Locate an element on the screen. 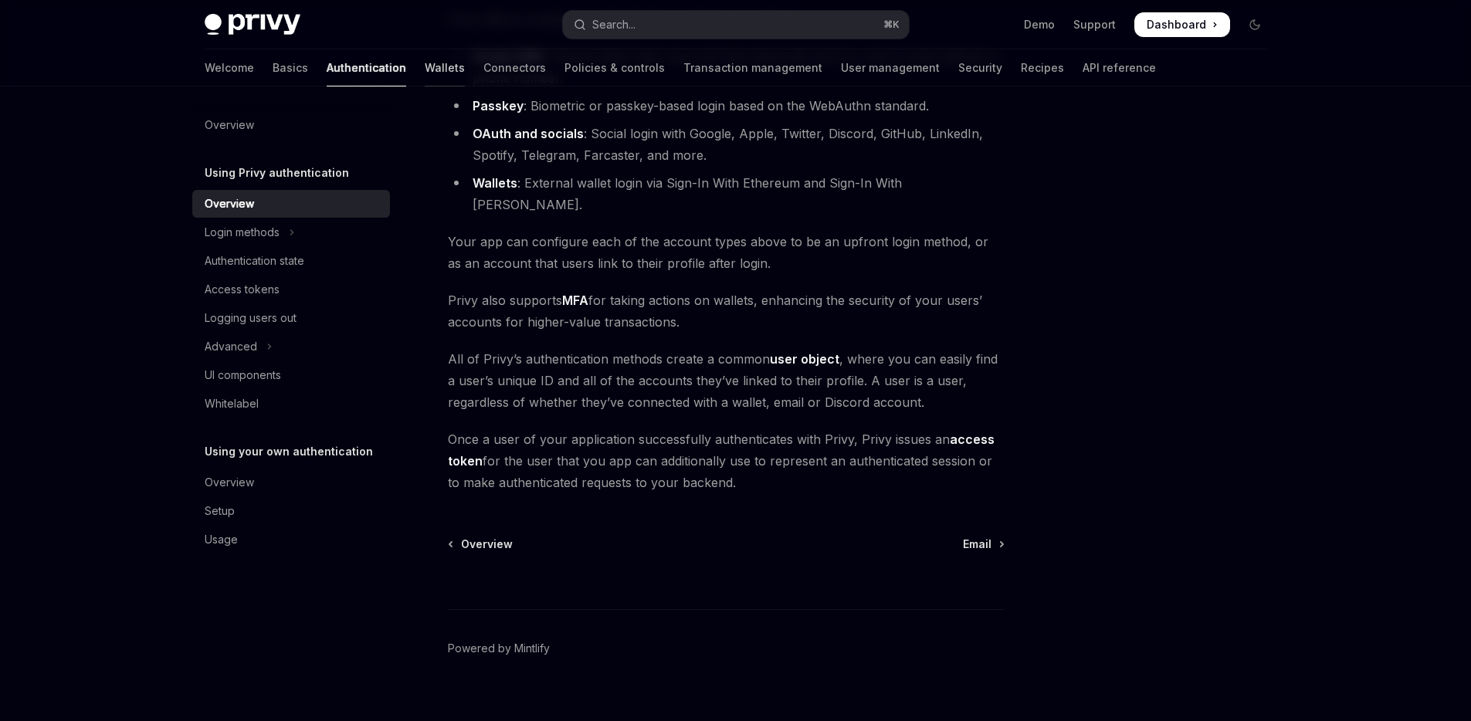 Image resolution: width=1471 pixels, height=721 pixels. span: Privy also supports for taking actions on wallets, enhancing the security of your users’ accounts... is located at coordinates (726, 311).